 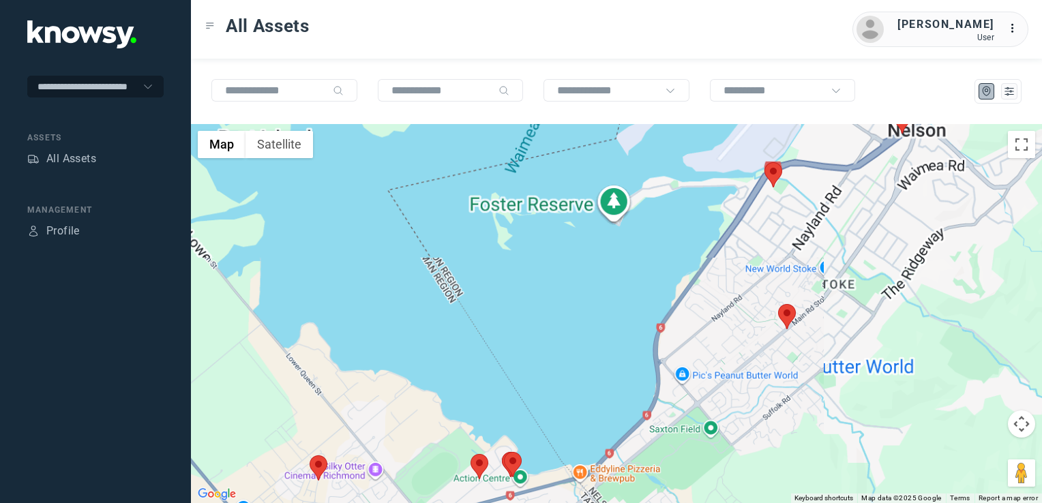 I want to click on button: Show satellite imagery, so click(x=279, y=145).